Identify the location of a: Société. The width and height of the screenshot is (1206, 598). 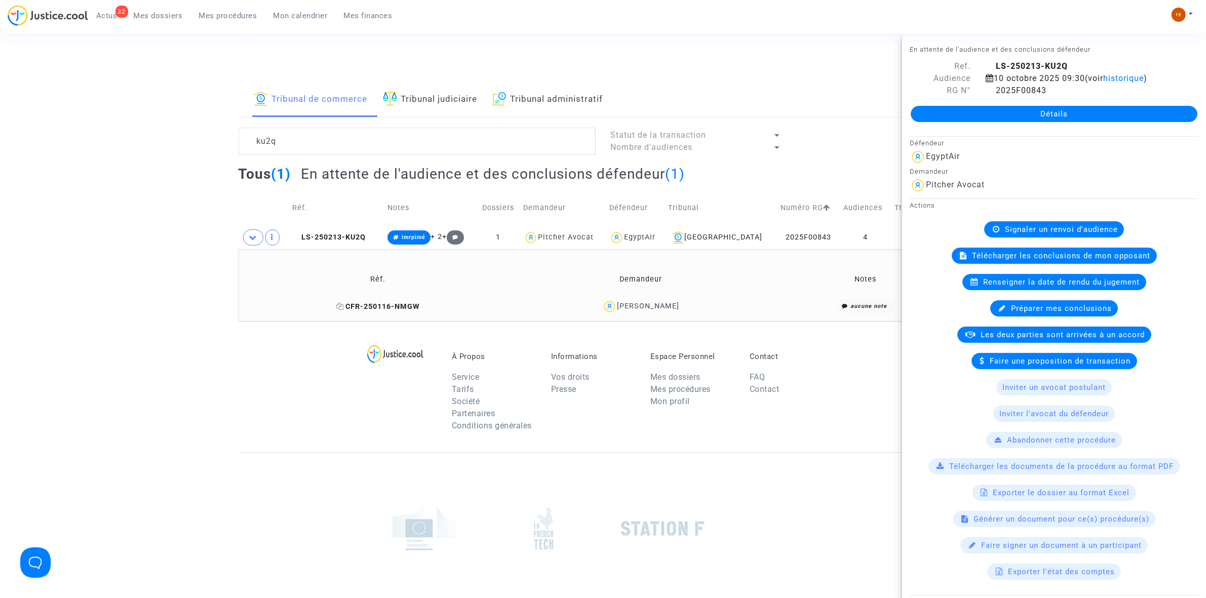
(466, 401).